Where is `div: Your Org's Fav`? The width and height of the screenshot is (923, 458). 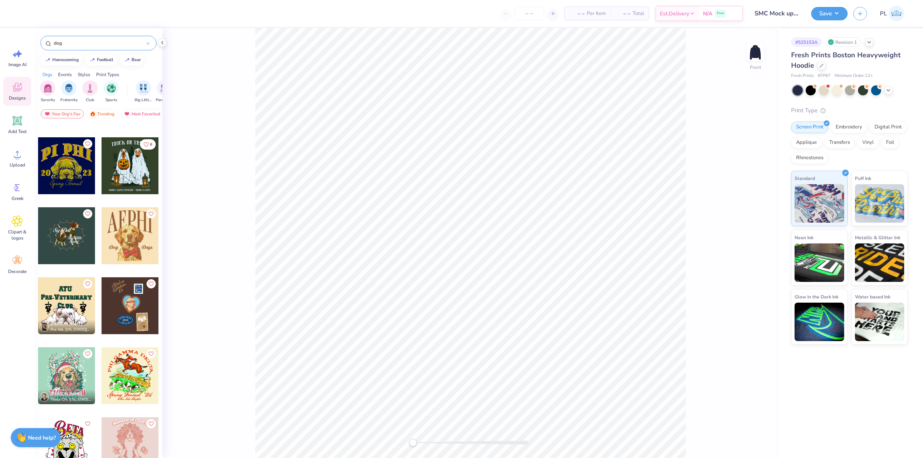 div: Your Org's Fav is located at coordinates (62, 114).